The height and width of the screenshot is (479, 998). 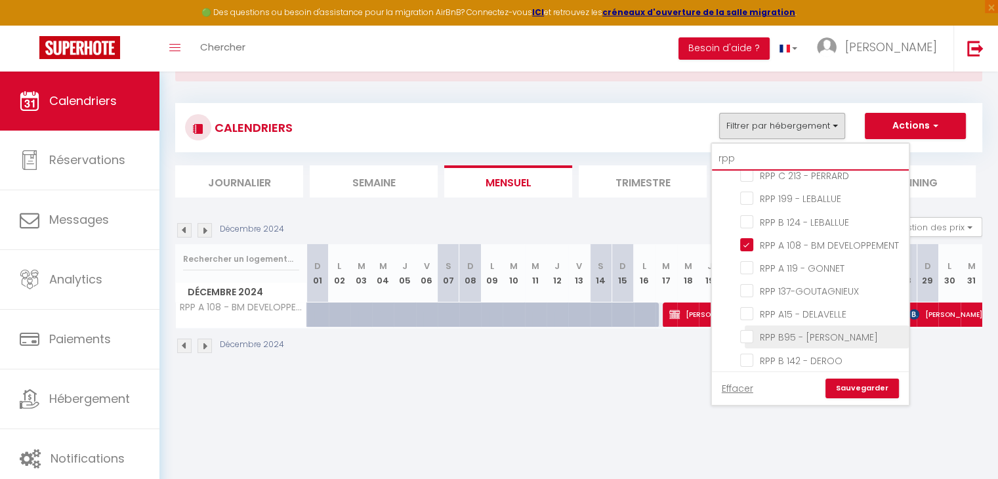 I want to click on th: 17, so click(x=666, y=273).